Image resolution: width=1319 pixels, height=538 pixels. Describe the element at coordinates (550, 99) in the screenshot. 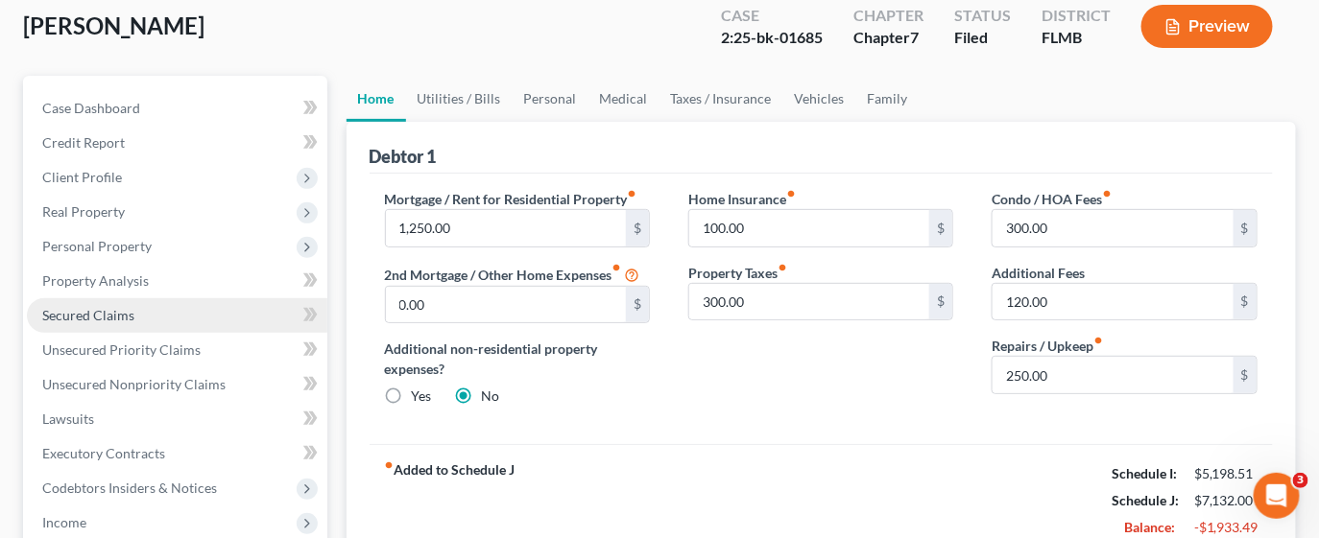

I see `a: Personal` at that location.